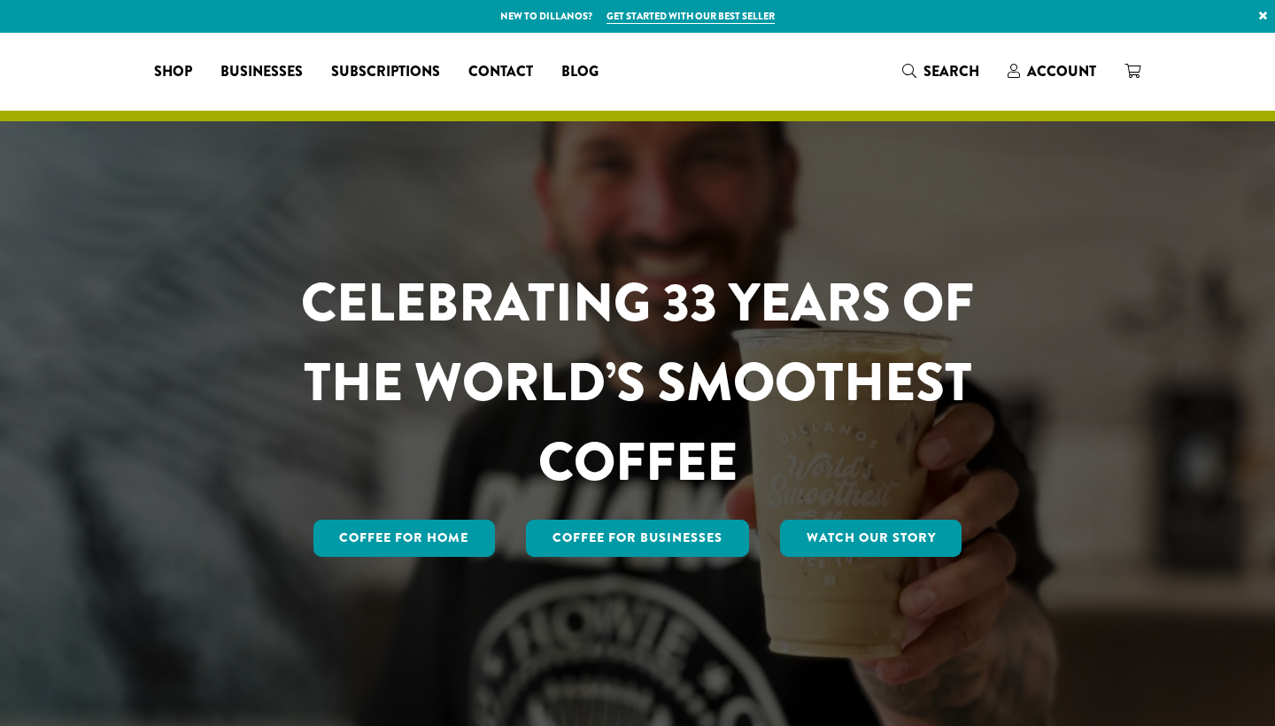 This screenshot has height=726, width=1275. What do you see at coordinates (871, 538) in the screenshot?
I see `a: Watch Our Story` at bounding box center [871, 538].